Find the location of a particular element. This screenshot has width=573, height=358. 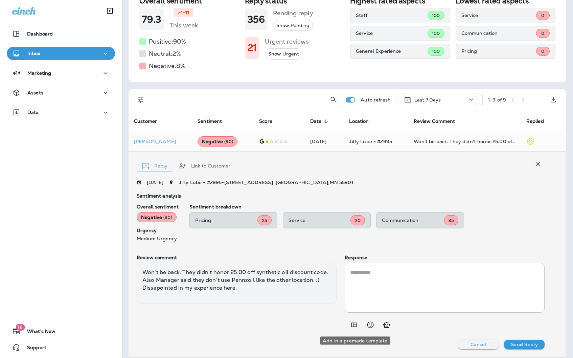

button: Data is located at coordinates (61, 112).